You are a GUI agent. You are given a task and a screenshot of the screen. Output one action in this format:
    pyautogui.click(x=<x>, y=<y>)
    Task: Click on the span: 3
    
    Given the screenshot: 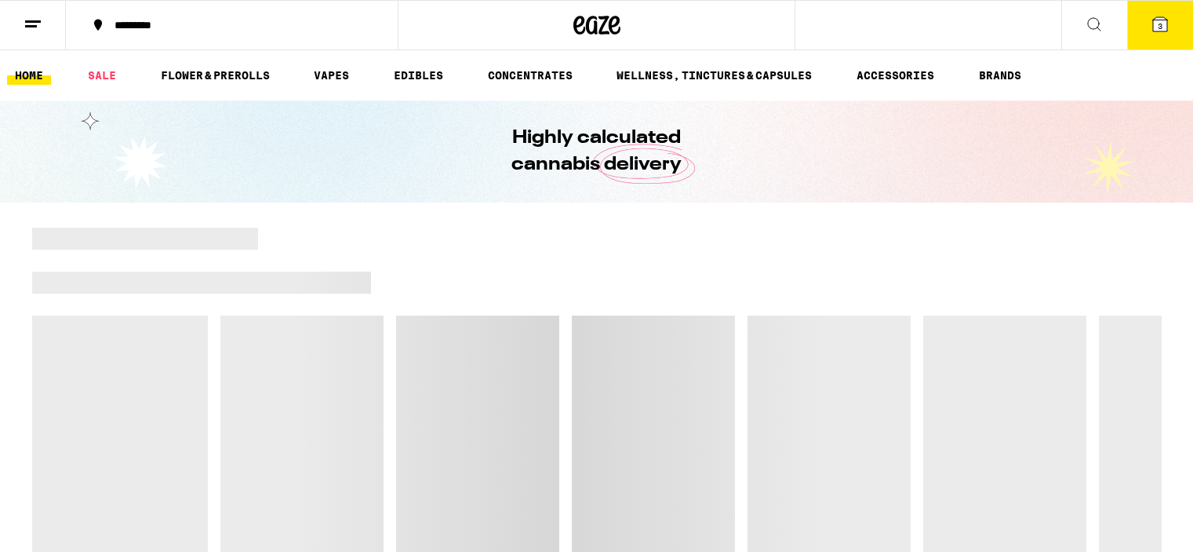 What is the action you would take?
    pyautogui.click(x=1160, y=26)
    